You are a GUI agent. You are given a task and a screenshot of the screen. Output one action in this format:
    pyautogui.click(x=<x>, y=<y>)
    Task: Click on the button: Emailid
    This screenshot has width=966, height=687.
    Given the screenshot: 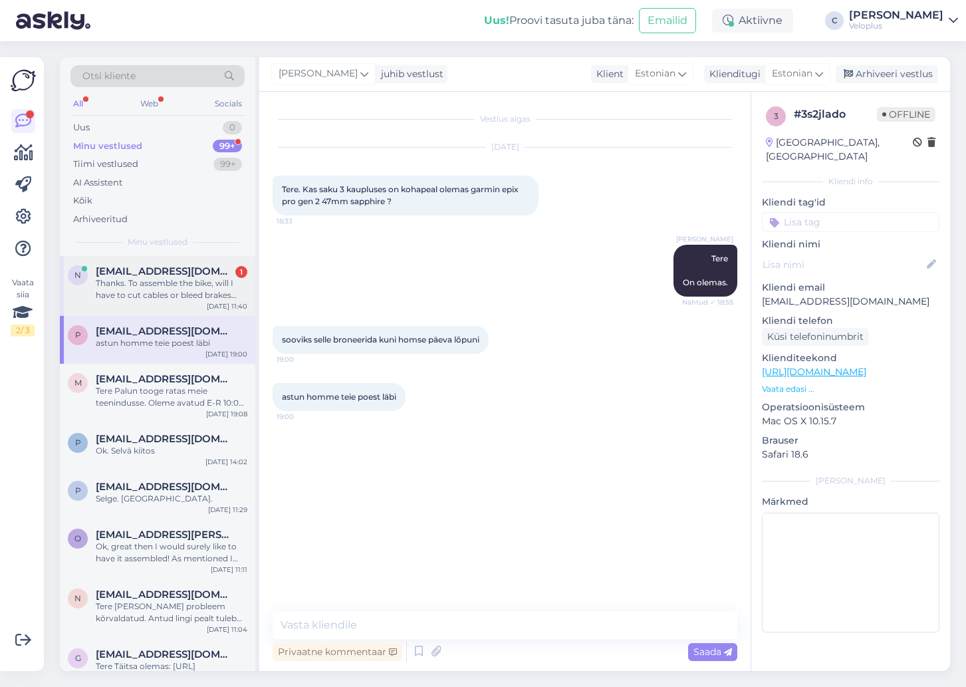 What is the action you would take?
    pyautogui.click(x=667, y=21)
    